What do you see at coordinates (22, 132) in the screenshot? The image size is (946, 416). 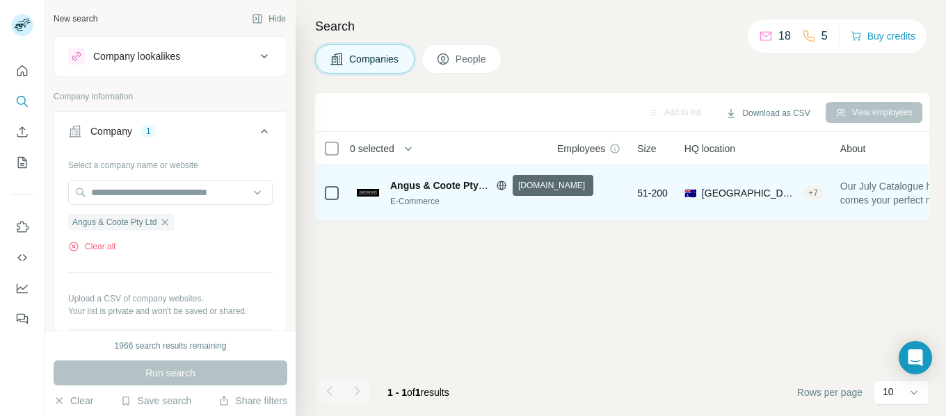 I see `button: Enrich CSV` at bounding box center [22, 132].